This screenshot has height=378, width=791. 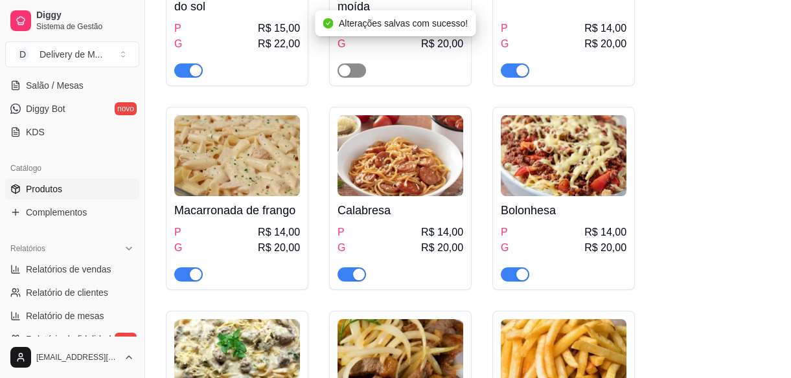 What do you see at coordinates (72, 340) in the screenshot?
I see `a: Relatório de fidelidadenovo` at bounding box center [72, 340].